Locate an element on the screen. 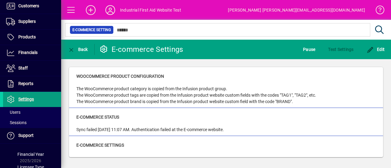 The width and height of the screenshot is (391, 168). a: Knowledge Base is located at coordinates (377, 11).